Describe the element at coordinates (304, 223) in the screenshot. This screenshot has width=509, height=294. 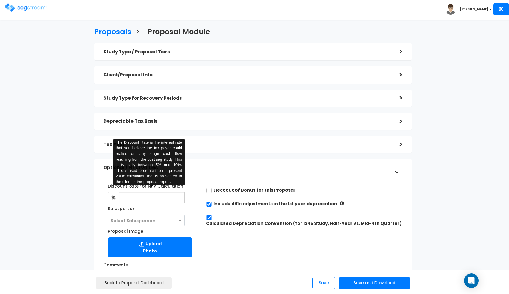
I see `label: Calculated Depreciation Convention (for 1245 Study, Half-Year vs. Mid-4th Quarter)` at that location.